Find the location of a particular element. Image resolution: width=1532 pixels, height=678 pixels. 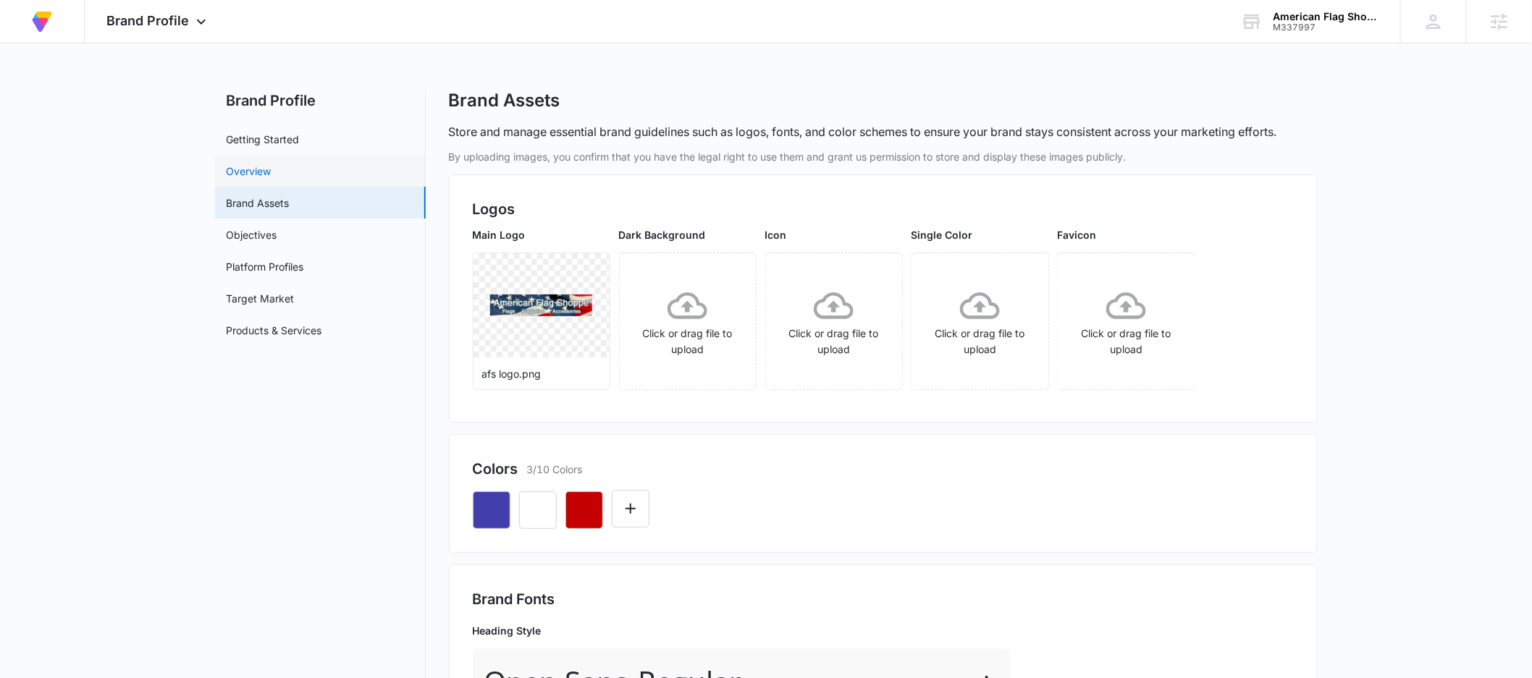

img: Volusion is located at coordinates (42, 22).